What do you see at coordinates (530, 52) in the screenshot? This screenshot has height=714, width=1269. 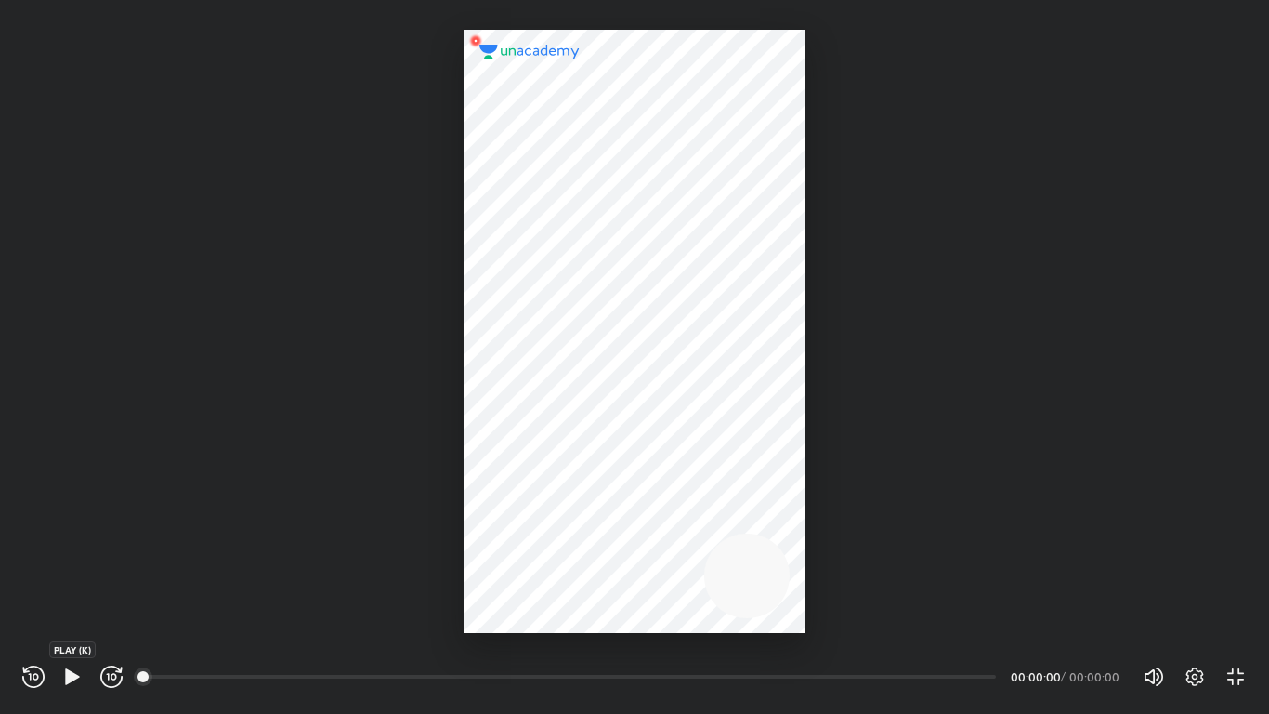 I see `img: logo.2a7e12a2.svg` at bounding box center [530, 52].